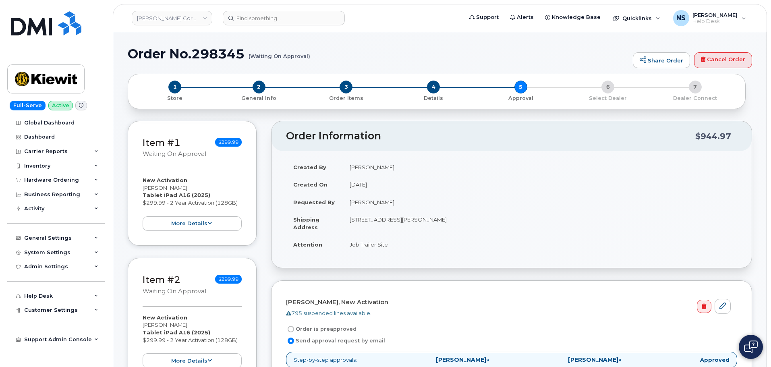 The width and height of the screenshot is (771, 367). Describe the element at coordinates (259, 98) in the screenshot. I see `a: 2 General Info` at that location.